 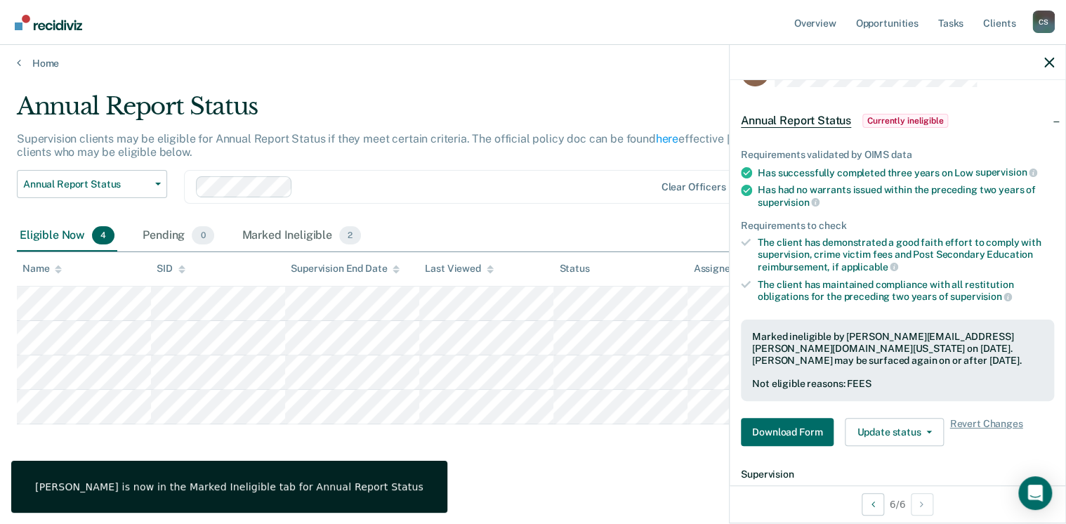 I want to click on div: SID, so click(x=171, y=268).